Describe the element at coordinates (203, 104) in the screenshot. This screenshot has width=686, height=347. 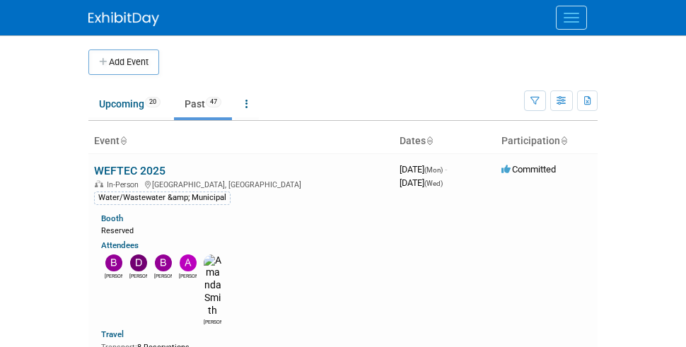
I see `a: Past47` at that location.